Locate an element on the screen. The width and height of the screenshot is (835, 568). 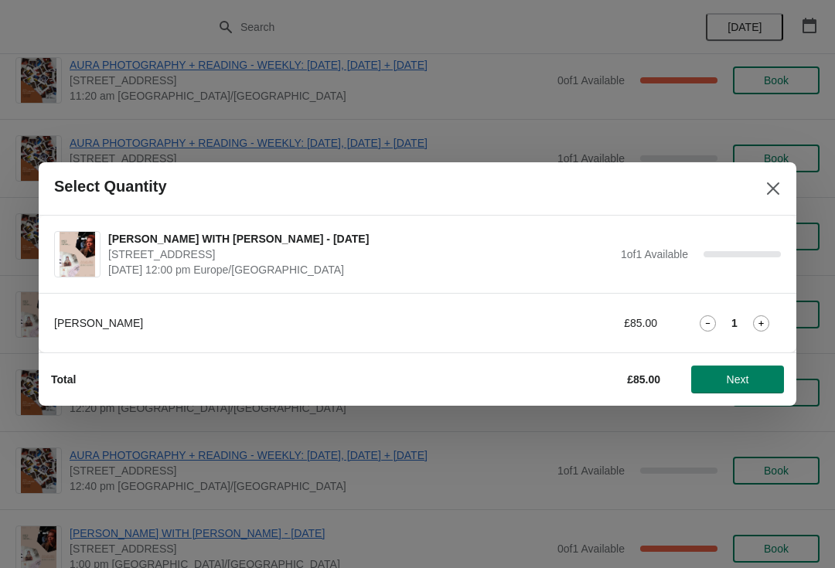
span: 1 of 1 Available is located at coordinates (654, 254).